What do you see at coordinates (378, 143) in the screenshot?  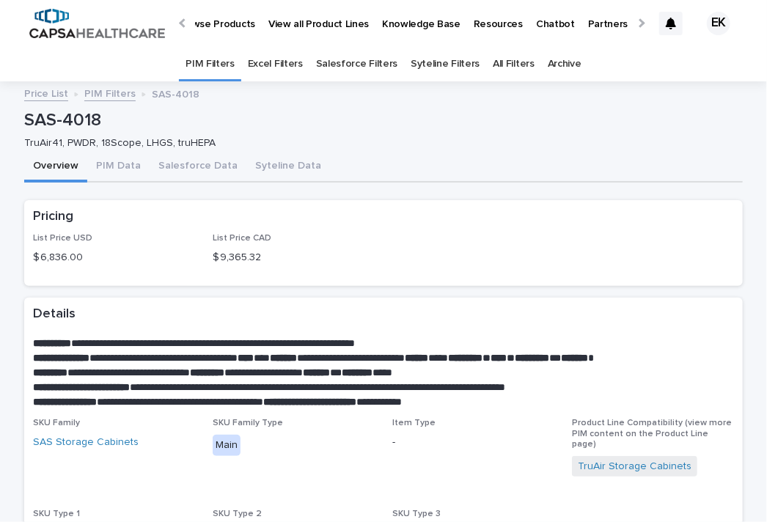 I see `p: TruAir41, PWDR, 18Scope, LHGS, truHEPA` at bounding box center [378, 143].